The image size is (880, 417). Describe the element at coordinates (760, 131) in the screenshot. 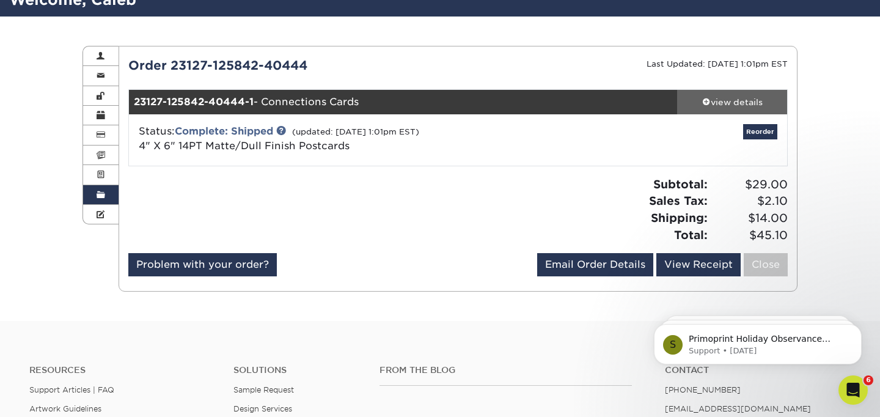

I see `a: Reorder` at that location.